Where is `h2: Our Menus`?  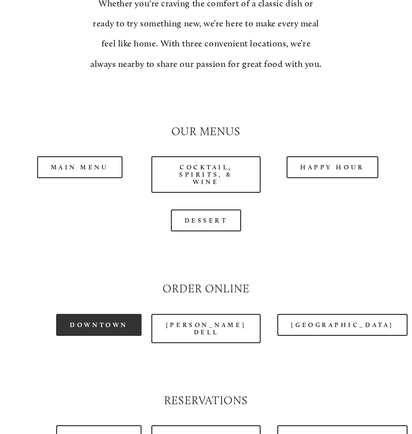 h2: Our Menus is located at coordinates (206, 132).